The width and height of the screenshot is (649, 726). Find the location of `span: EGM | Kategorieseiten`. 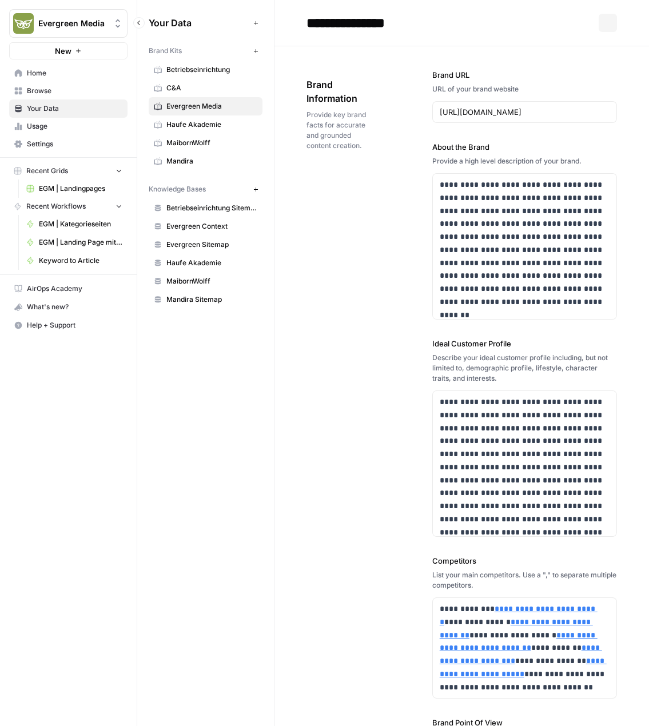

span: EGM | Kategorieseiten is located at coordinates (81, 224).